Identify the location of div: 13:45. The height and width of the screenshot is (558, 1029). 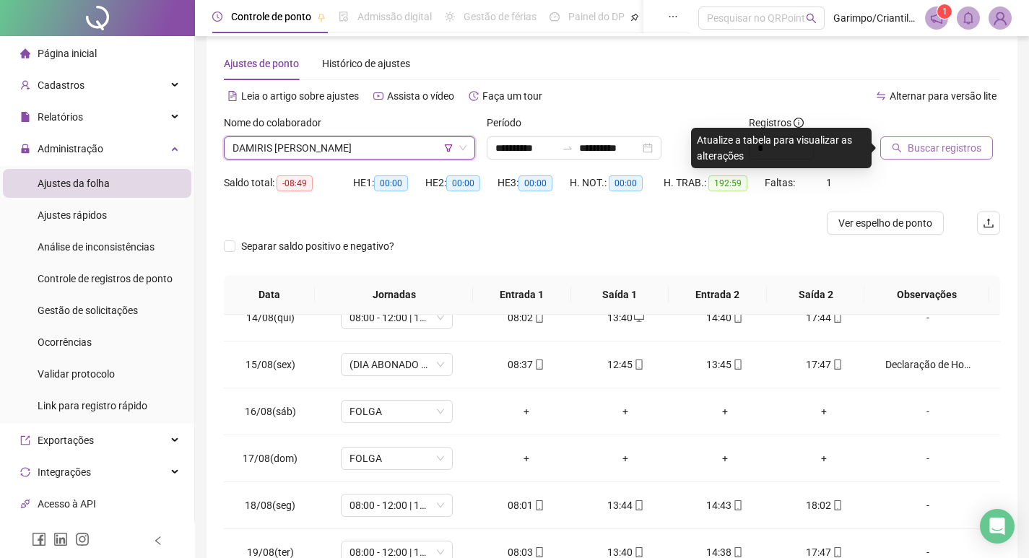
(725, 365).